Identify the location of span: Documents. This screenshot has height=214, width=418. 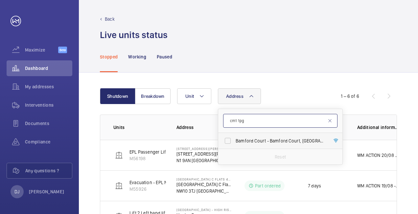
(49, 124).